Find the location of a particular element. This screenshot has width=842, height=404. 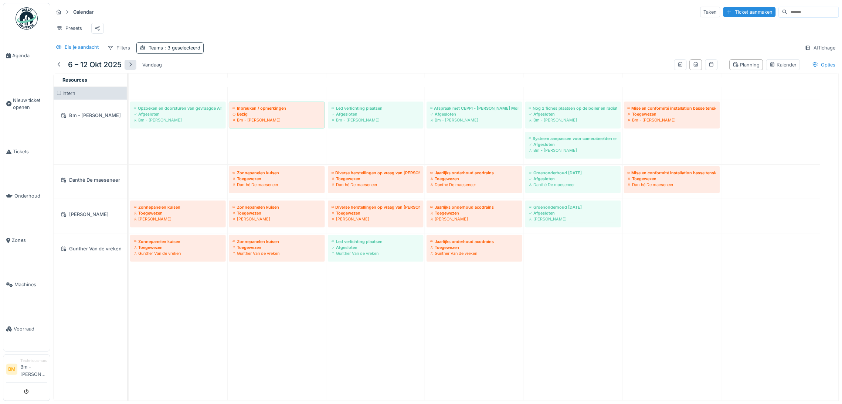

a: Agenda is located at coordinates (27, 56).